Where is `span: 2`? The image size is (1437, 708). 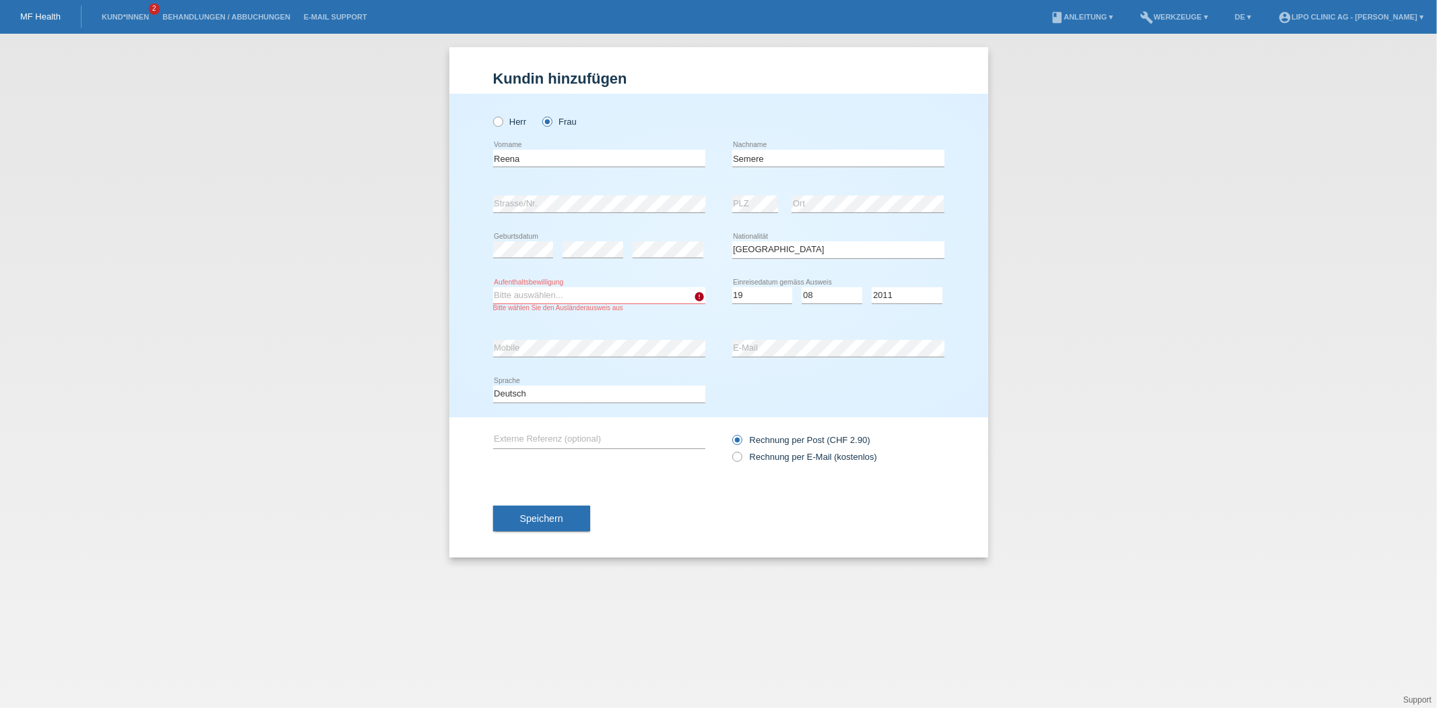
span: 2 is located at coordinates (154, 9).